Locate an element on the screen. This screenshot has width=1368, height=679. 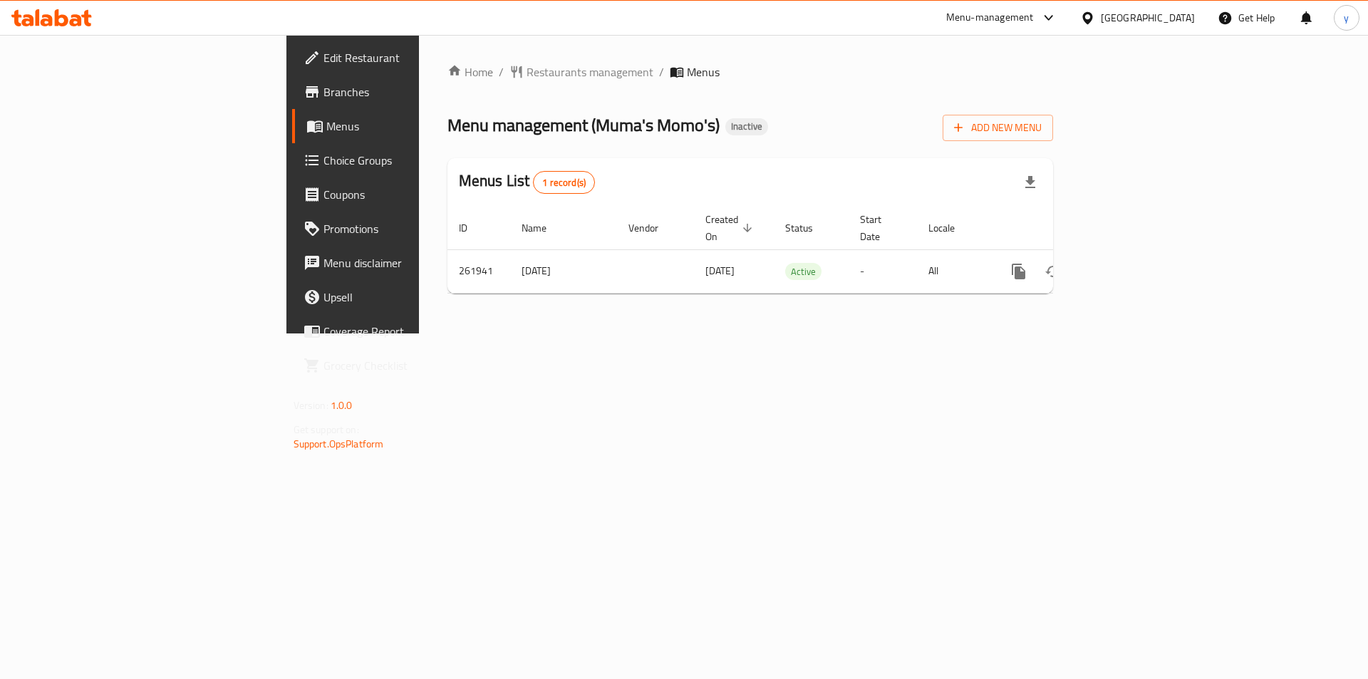
span: Add New Menu is located at coordinates (998, 128).